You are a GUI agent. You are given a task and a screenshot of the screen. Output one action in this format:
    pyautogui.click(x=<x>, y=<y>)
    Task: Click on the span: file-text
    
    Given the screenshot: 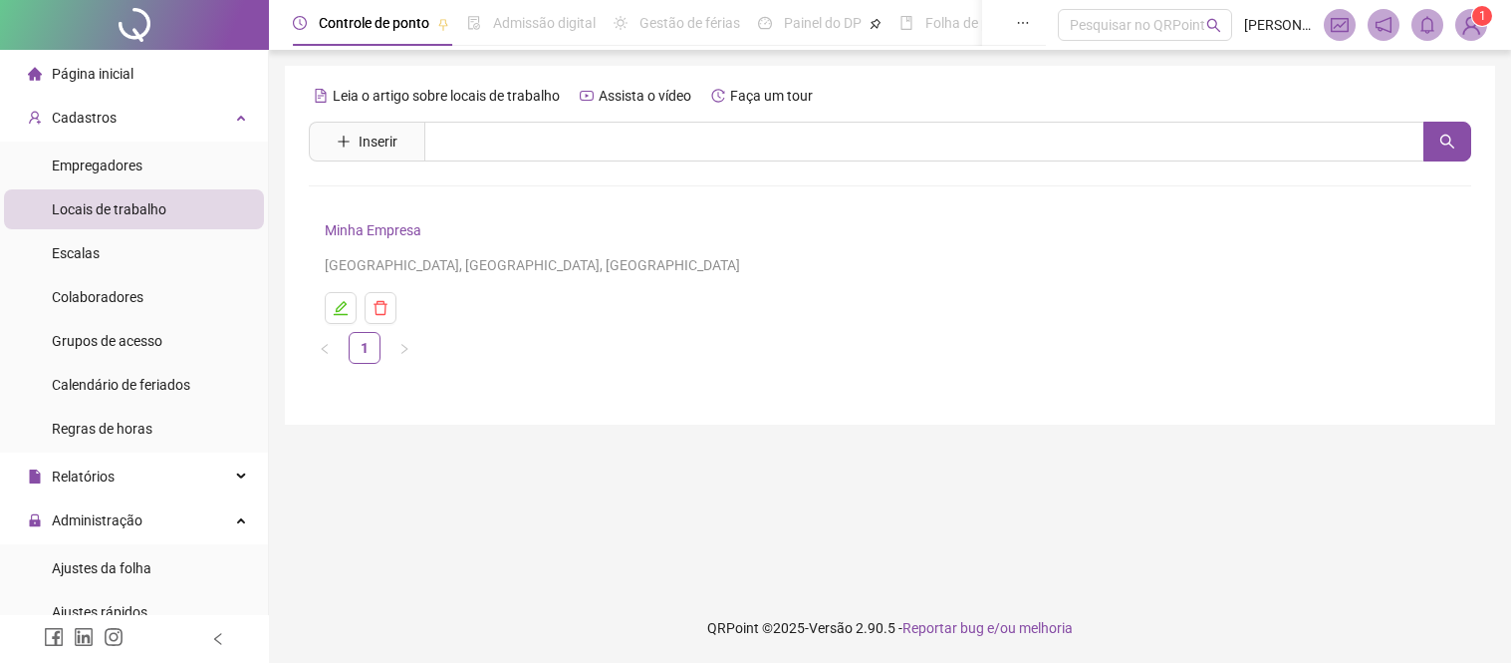 What is the action you would take?
    pyautogui.click(x=321, y=96)
    